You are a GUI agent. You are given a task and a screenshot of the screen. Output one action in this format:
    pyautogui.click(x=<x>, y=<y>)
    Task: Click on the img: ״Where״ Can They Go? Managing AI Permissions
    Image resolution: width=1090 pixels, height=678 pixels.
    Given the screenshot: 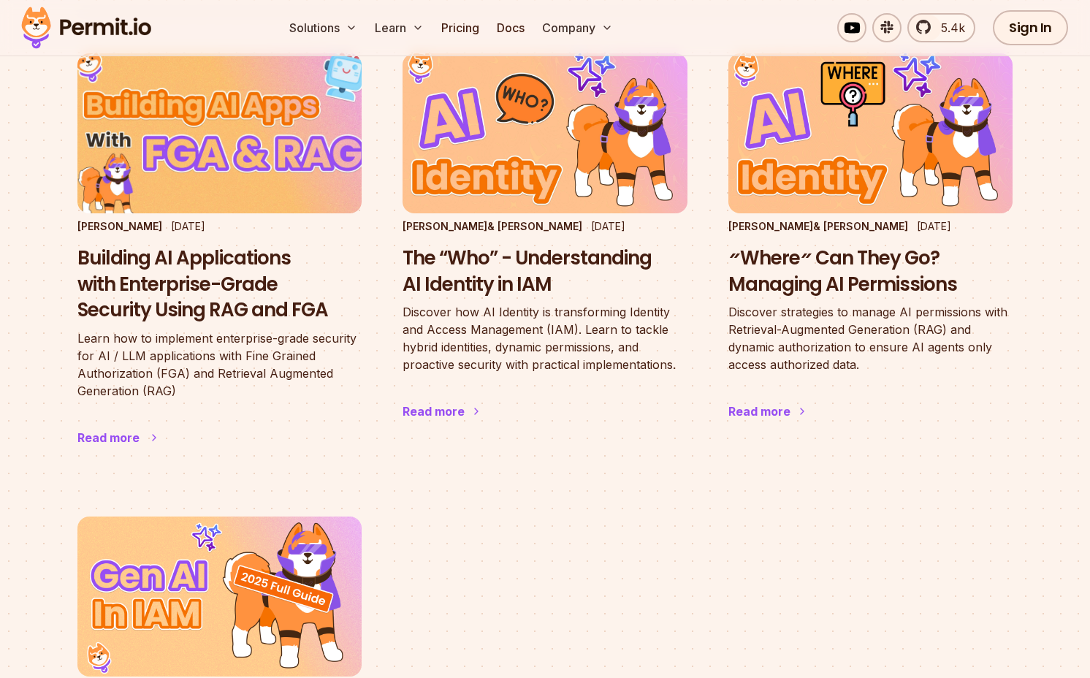 What is the action you would take?
    pyautogui.click(x=870, y=133)
    